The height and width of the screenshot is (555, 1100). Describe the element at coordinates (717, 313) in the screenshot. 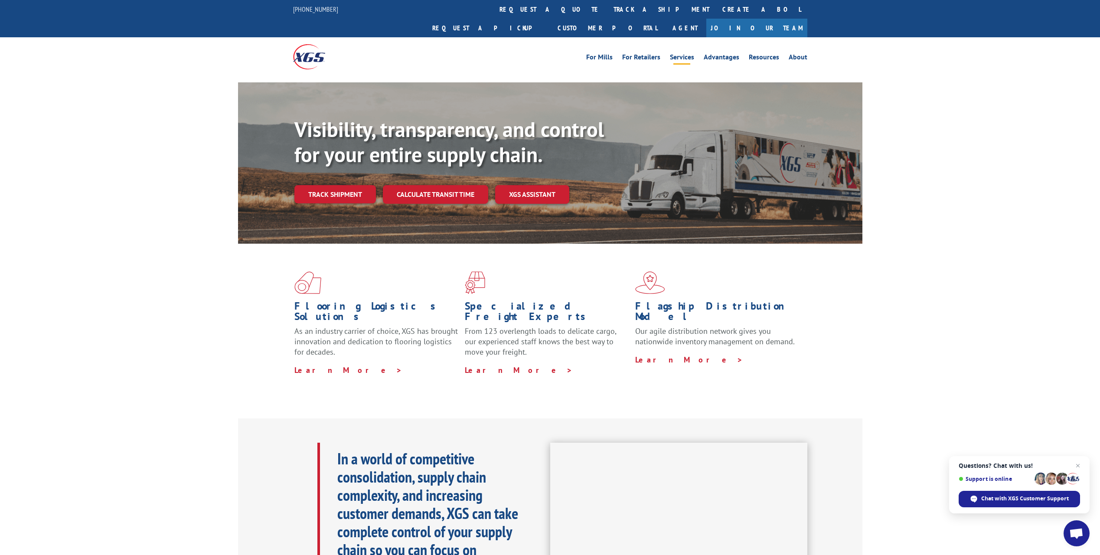

I see `h1: Flagship Distribution Model` at that location.